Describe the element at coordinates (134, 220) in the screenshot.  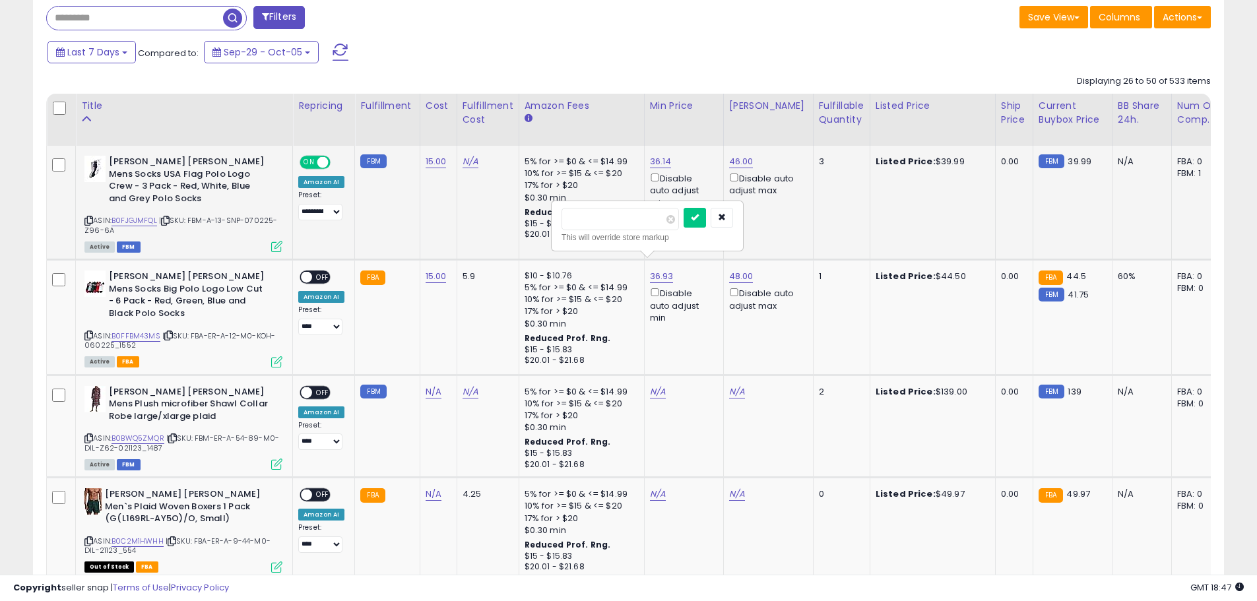
I see `a: B0FJGJMFQL` at that location.